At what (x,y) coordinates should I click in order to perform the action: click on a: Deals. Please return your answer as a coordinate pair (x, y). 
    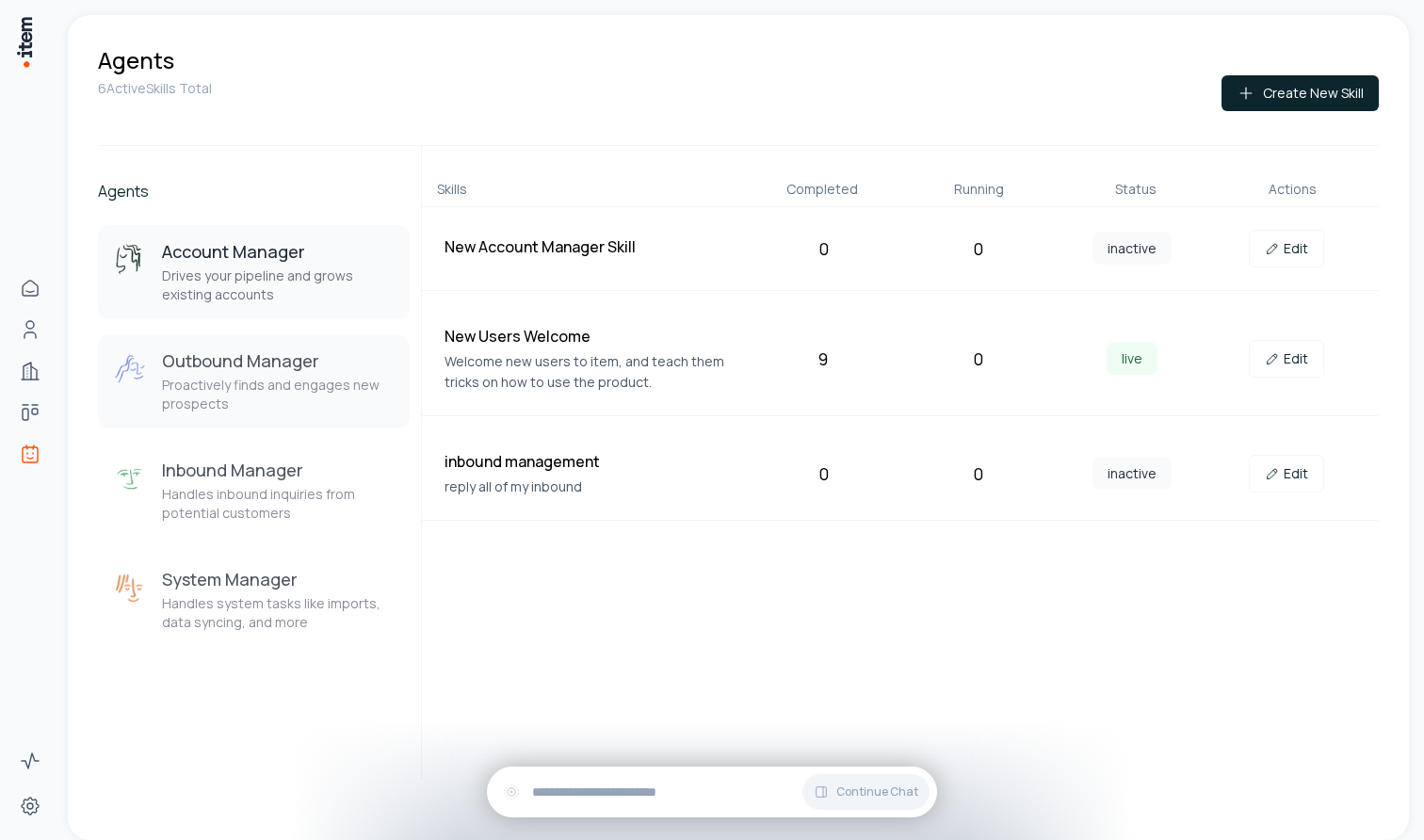
    Looking at the image, I should click on (30, 412).